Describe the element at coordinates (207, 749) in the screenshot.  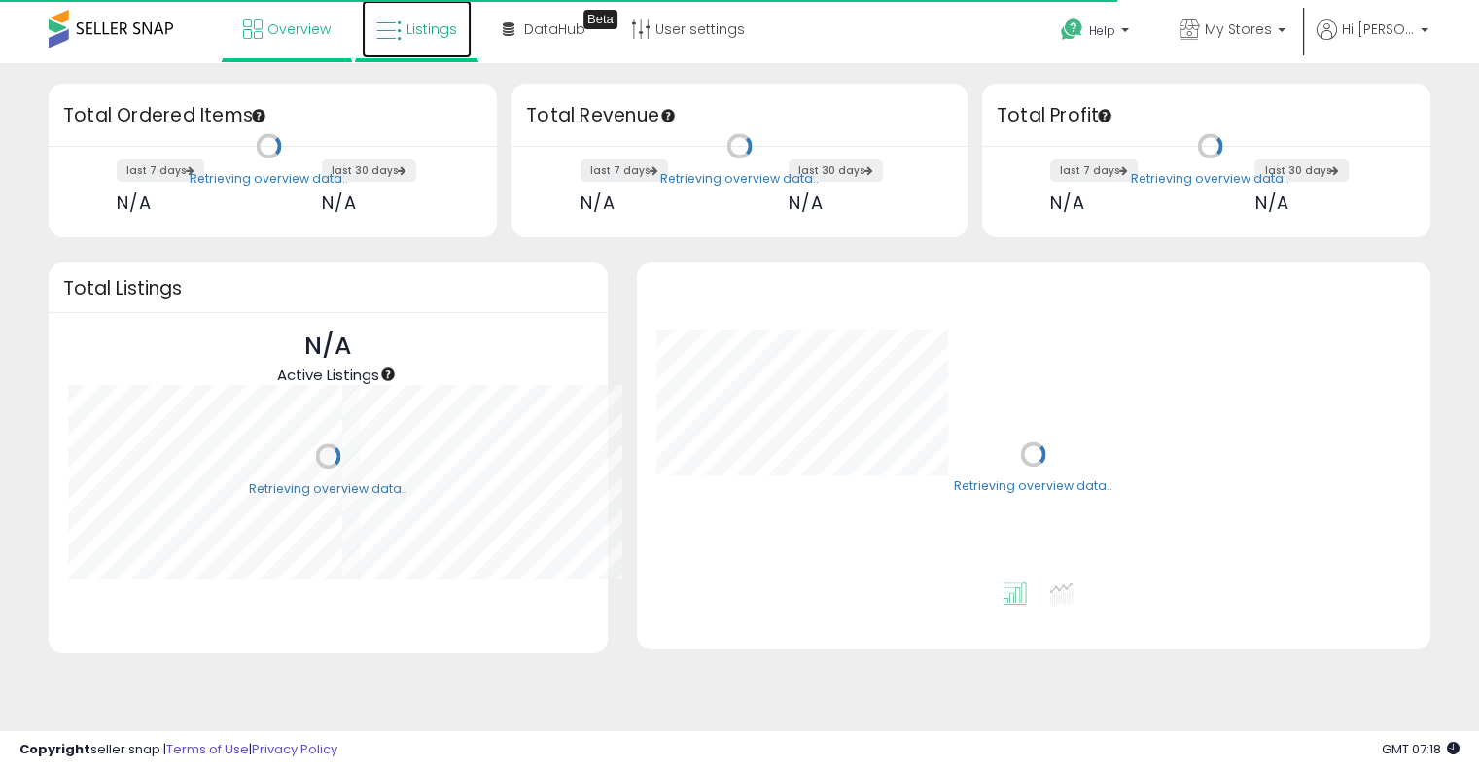
I see `a: Terms of Use` at that location.